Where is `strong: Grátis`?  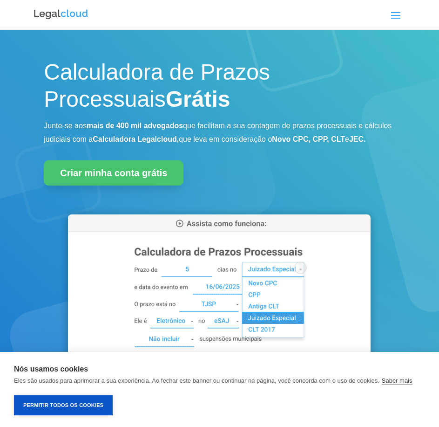 strong: Grátis is located at coordinates (198, 99).